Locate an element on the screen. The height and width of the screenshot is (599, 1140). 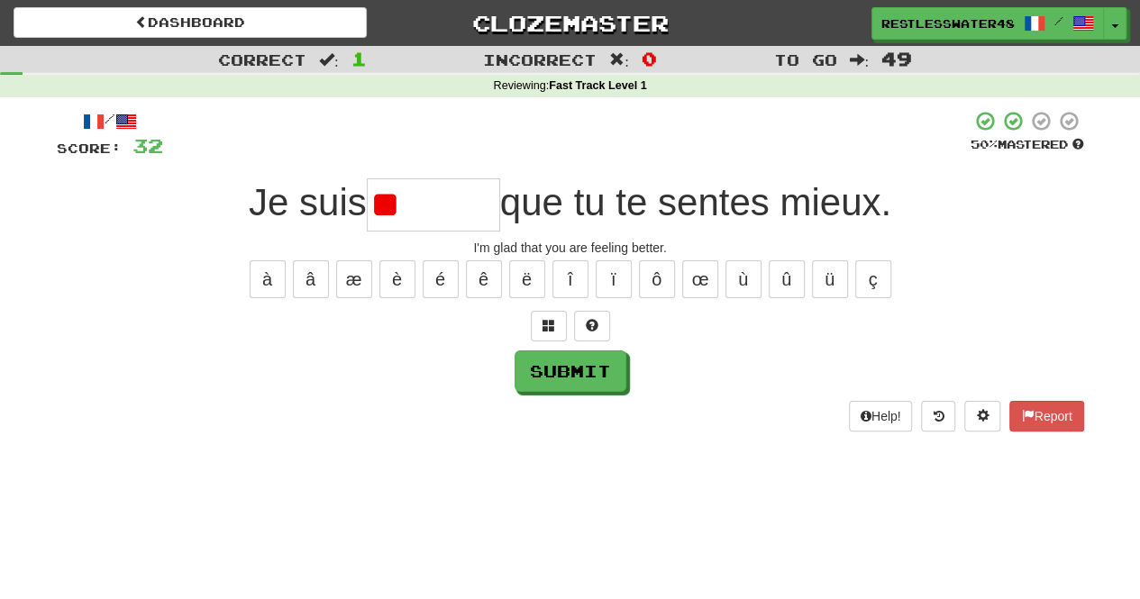
button: œ is located at coordinates (700, 279).